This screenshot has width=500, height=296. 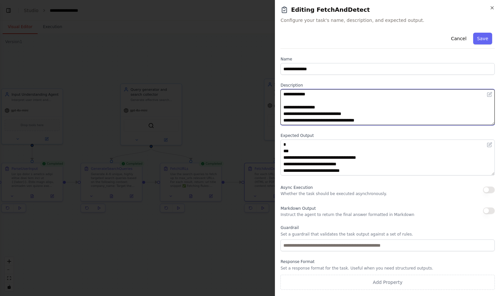 I want to click on button: Cancel, so click(x=458, y=39).